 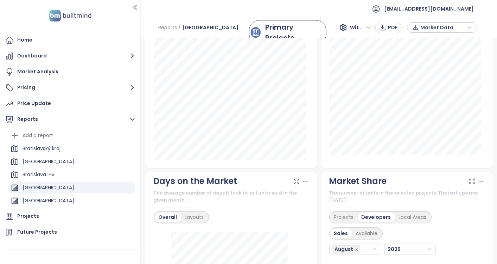 I want to click on a: Future Projects, so click(x=70, y=232).